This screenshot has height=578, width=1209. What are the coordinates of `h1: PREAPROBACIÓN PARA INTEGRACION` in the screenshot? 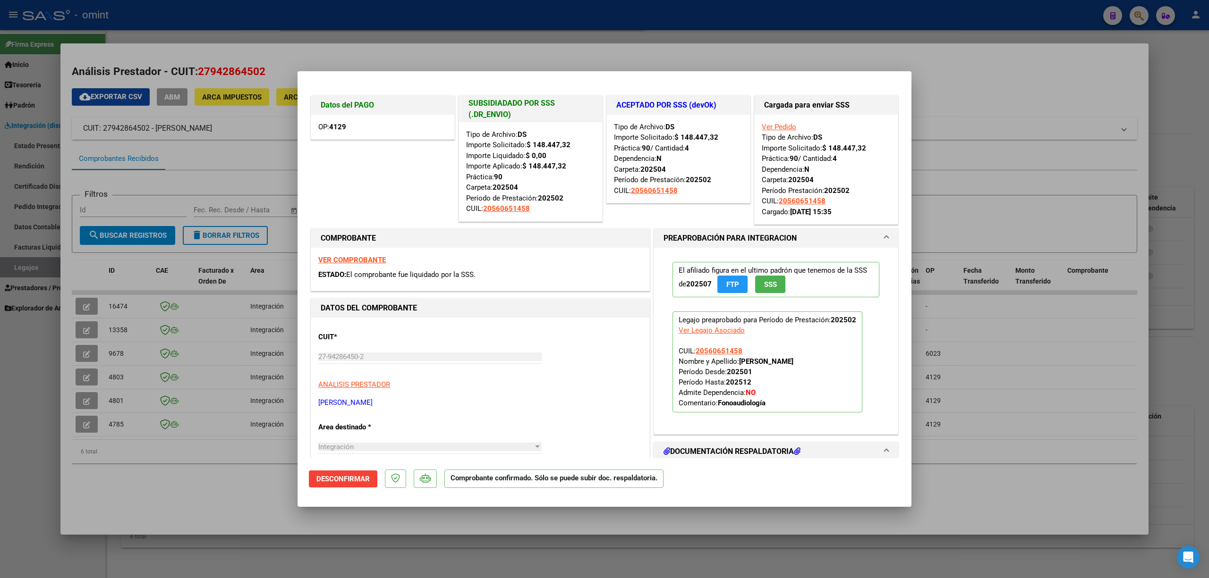 It's located at (730, 238).